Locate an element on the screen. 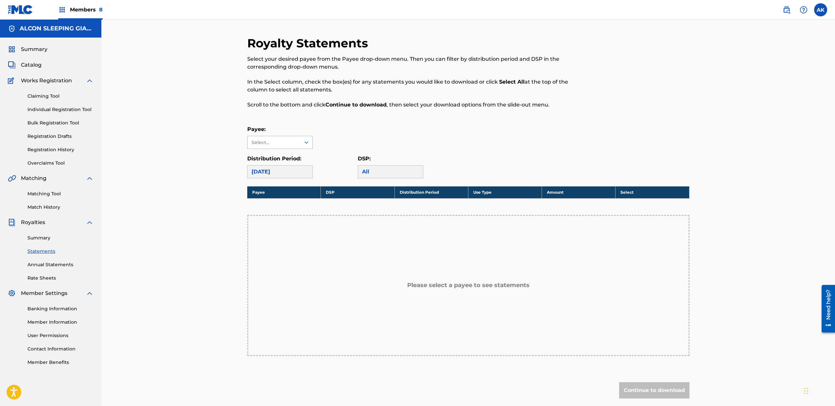 The width and height of the screenshot is (835, 406). a: Rate Sheets is located at coordinates (60, 278).